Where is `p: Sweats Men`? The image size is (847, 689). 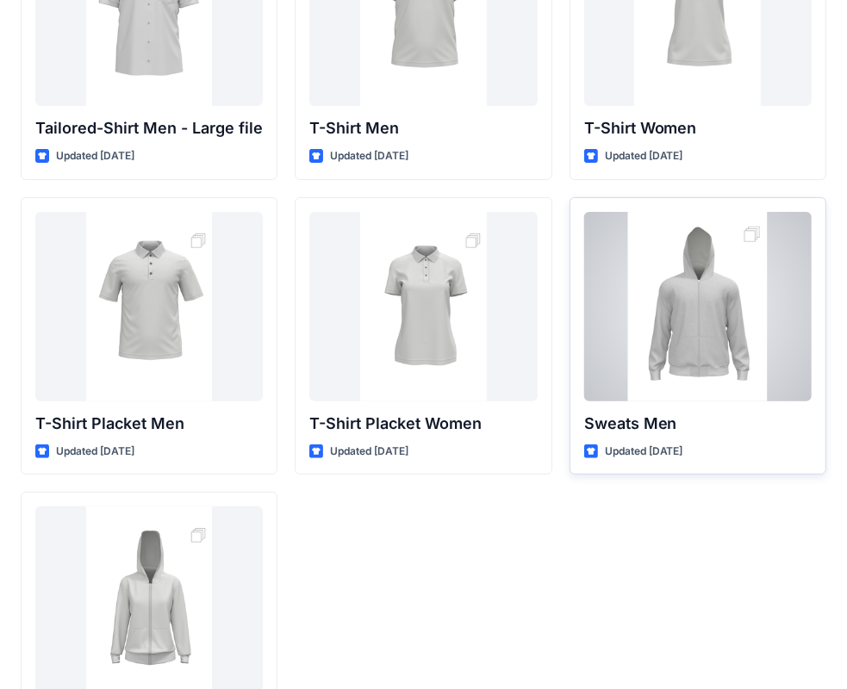 p: Sweats Men is located at coordinates (698, 424).